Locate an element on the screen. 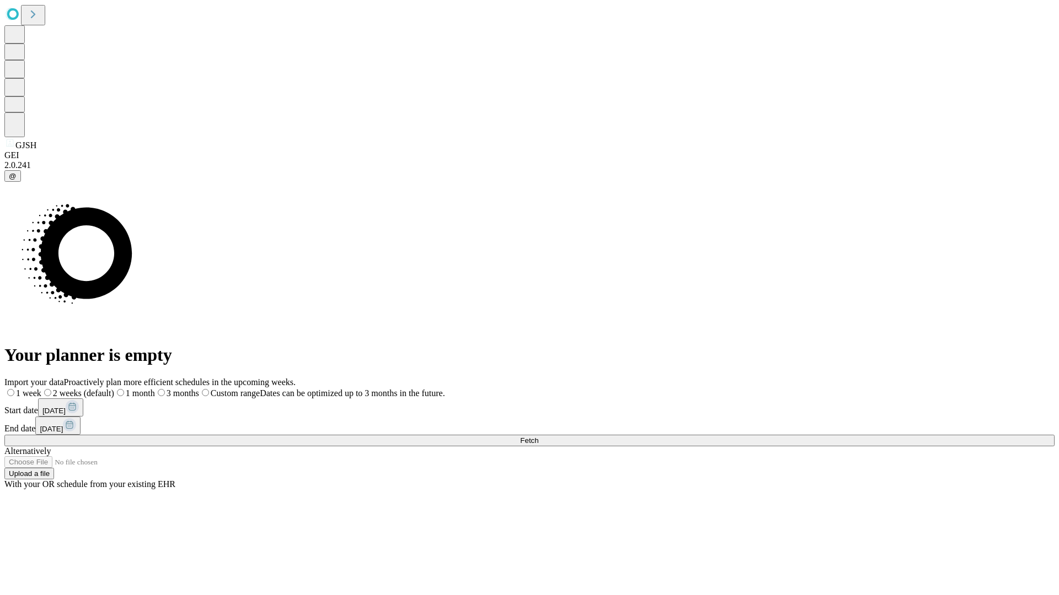 Image resolution: width=1059 pixels, height=595 pixels. span: With your OR schedule from your existing EHR is located at coordinates (90, 484).